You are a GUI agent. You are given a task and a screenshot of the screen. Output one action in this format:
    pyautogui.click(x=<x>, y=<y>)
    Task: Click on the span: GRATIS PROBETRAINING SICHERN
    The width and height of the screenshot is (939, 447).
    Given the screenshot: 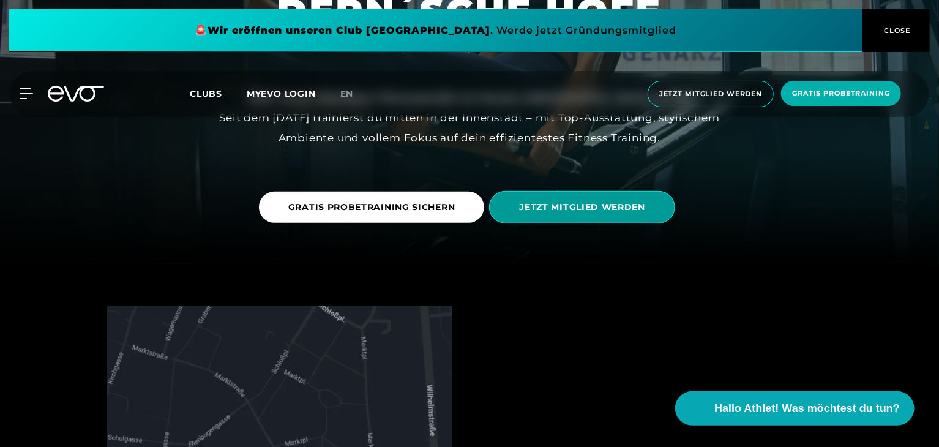 What is the action you would take?
    pyautogui.click(x=372, y=207)
    